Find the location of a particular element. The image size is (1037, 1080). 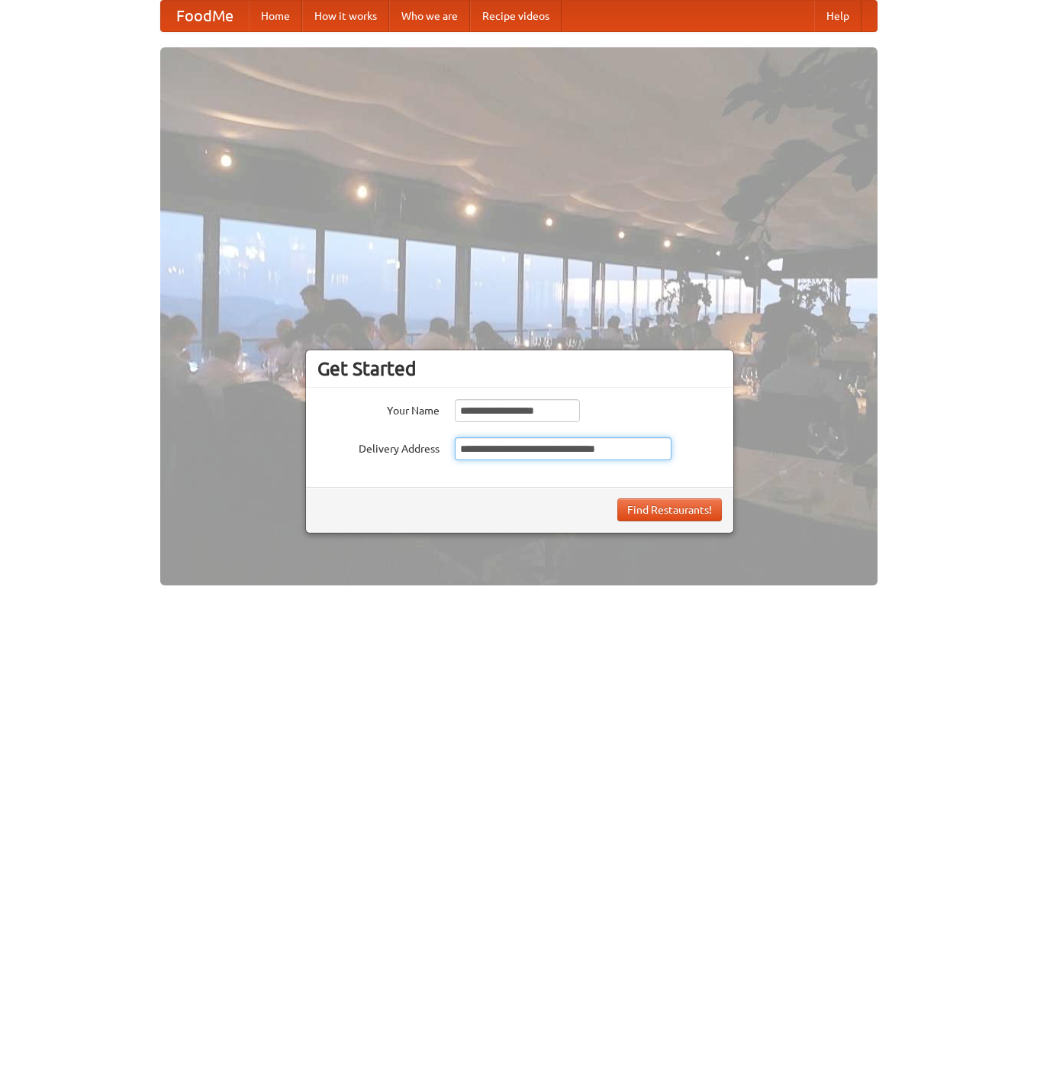

a: Who we are is located at coordinates (430, 16).